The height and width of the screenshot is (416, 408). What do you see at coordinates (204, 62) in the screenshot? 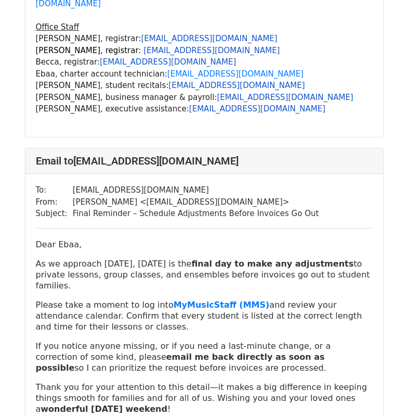
I see `div: Becca, registrar:` at bounding box center [204, 62].